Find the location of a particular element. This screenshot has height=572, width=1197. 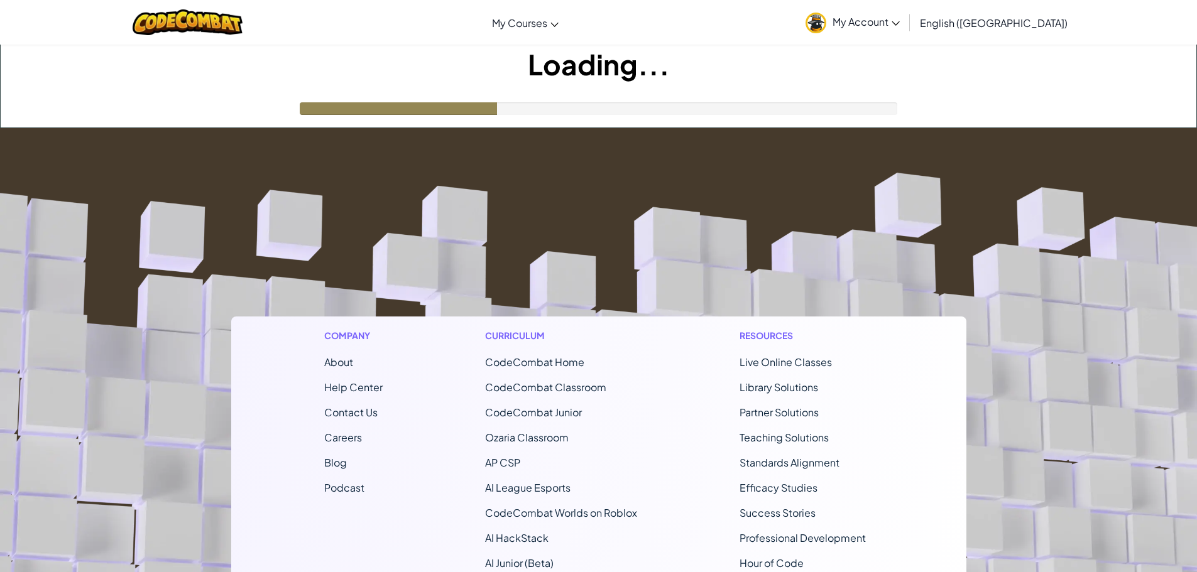

a: My Account is located at coordinates (853, 22).